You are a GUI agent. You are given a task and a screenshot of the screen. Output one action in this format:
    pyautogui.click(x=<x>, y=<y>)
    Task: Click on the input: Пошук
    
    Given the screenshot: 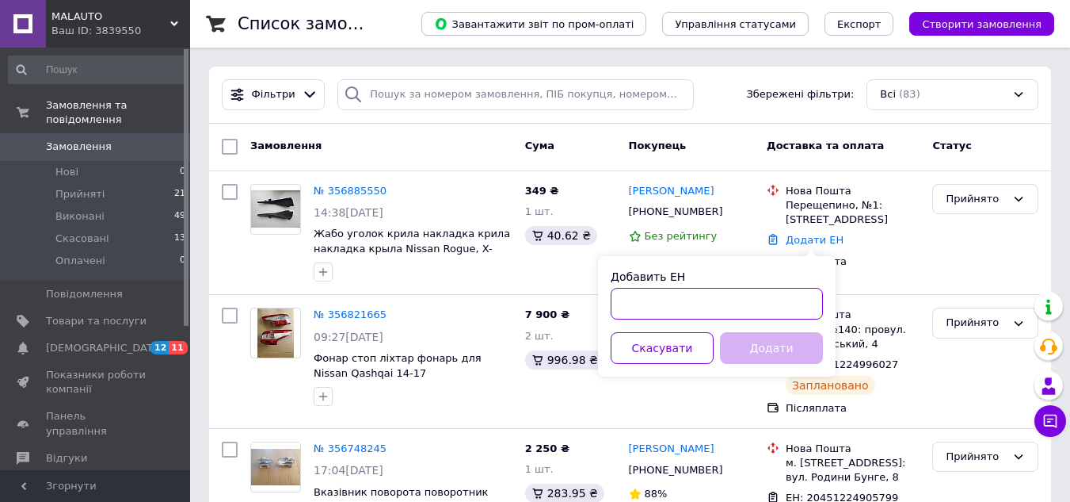 What is the action you would take?
    pyautogui.click(x=97, y=70)
    